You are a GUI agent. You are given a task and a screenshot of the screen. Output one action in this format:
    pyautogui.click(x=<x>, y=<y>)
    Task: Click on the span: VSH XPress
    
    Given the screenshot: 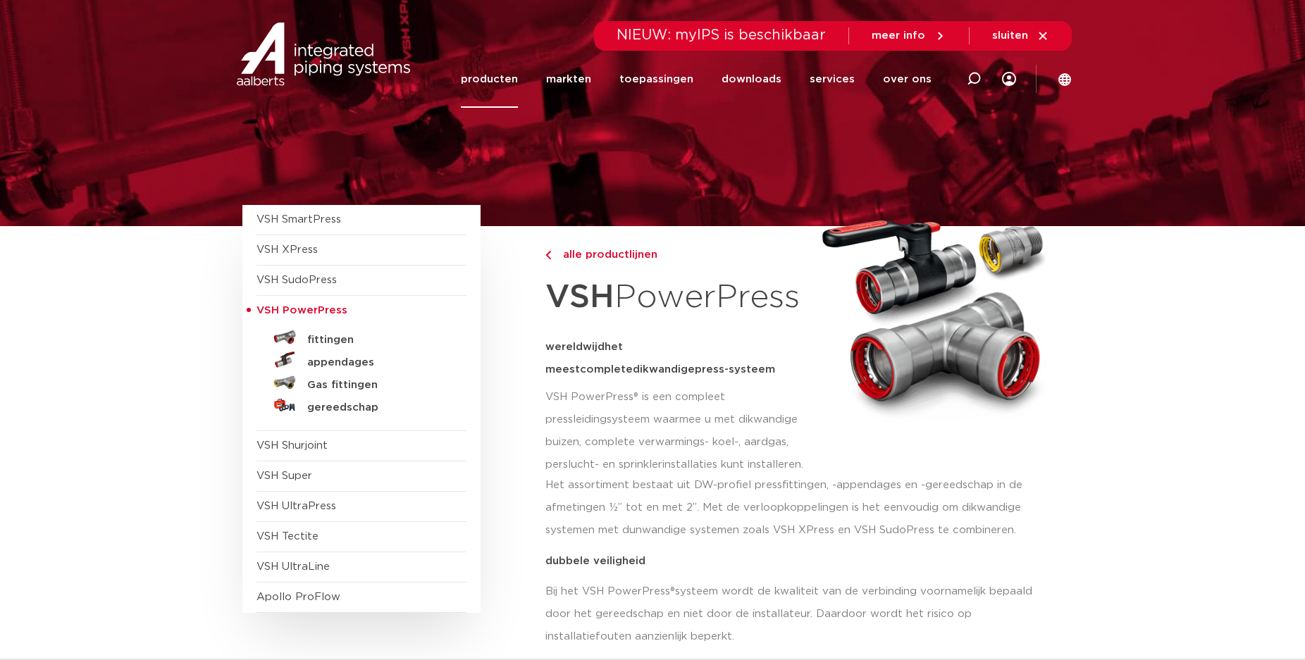 What is the action you would take?
    pyautogui.click(x=287, y=249)
    